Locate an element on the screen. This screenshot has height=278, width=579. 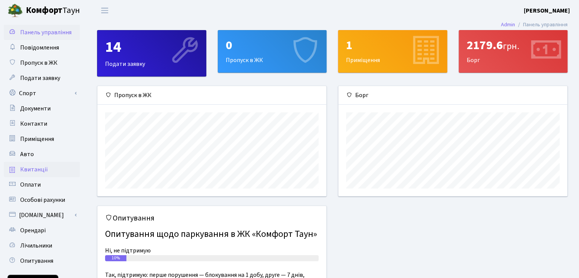
a: Опитування is located at coordinates (42, 261).